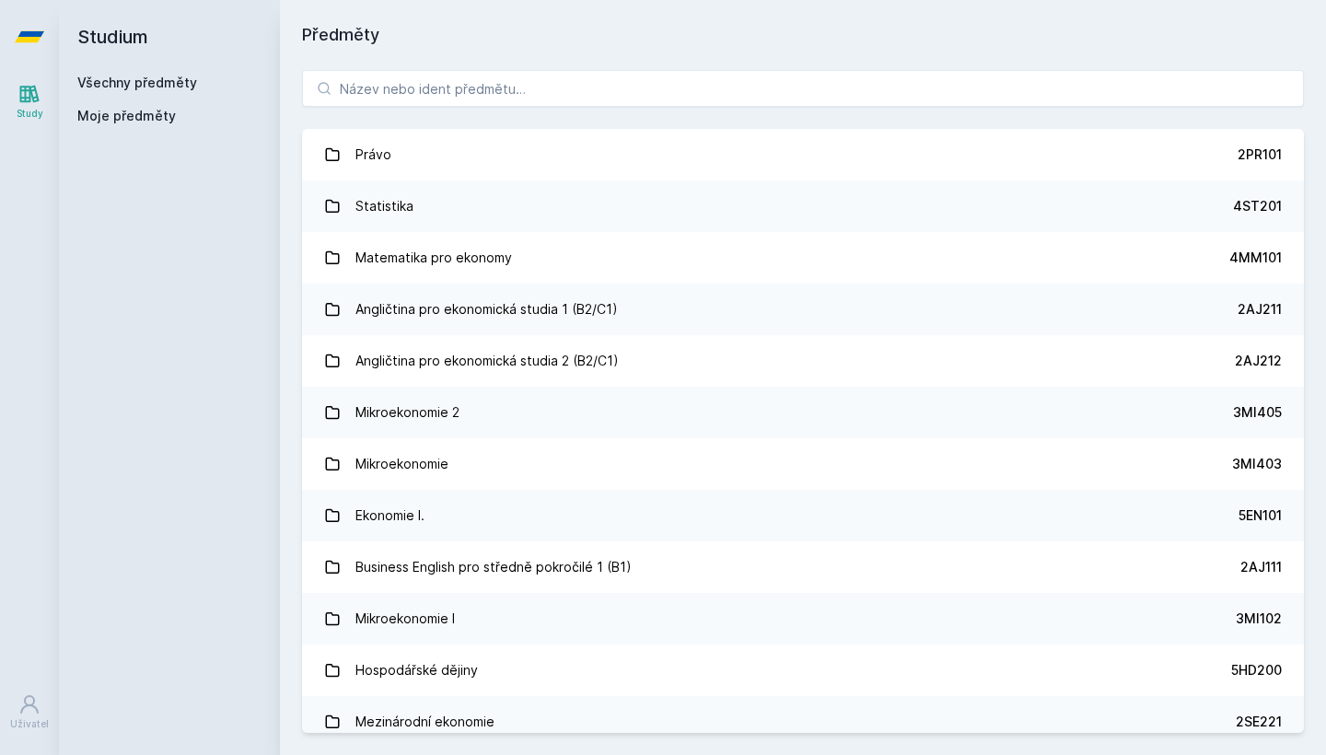  What do you see at coordinates (486, 309) in the screenshot?
I see `div: Angličtina pro ekonomická studia 1 (B2/C1)` at bounding box center [486, 309].